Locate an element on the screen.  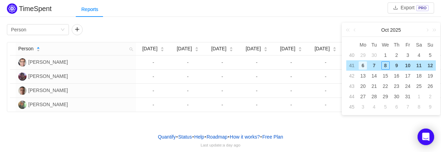
td: October 27, 2025 is located at coordinates (363, 96).